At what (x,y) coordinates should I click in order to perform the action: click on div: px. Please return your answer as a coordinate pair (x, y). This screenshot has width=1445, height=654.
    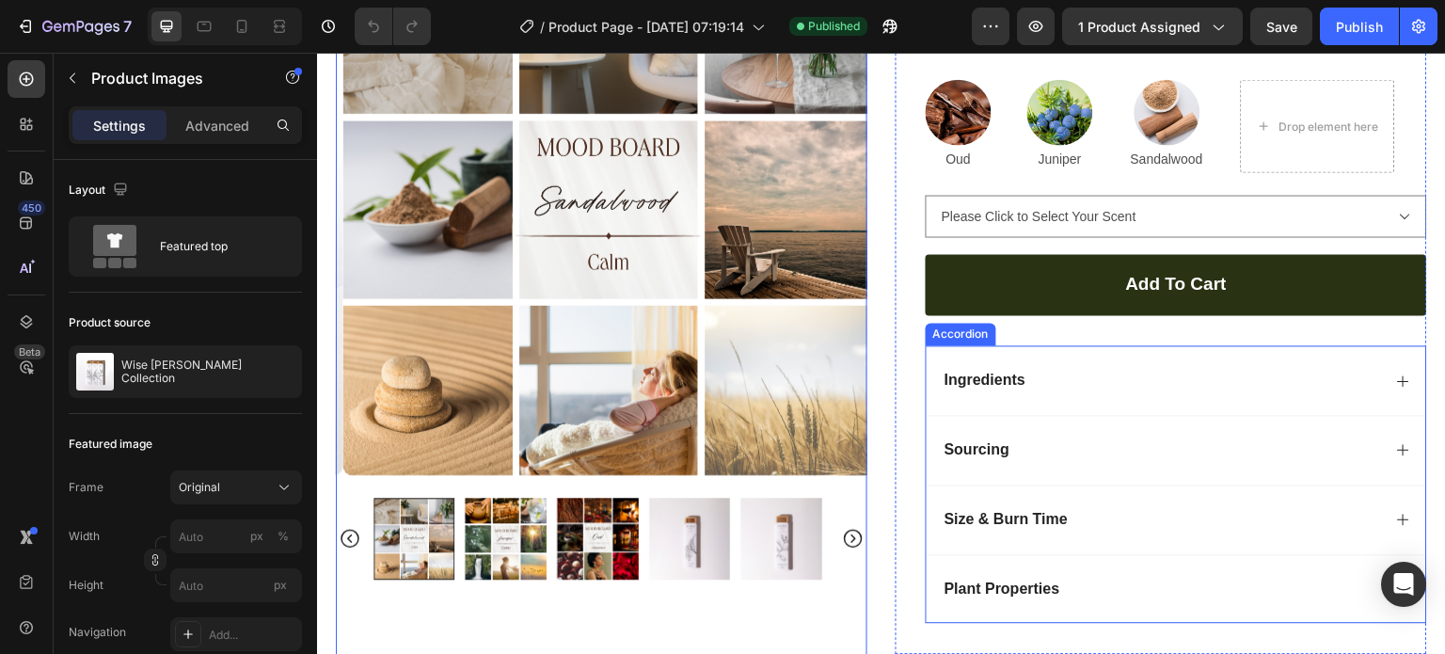
    Looking at the image, I should click on (257, 536).